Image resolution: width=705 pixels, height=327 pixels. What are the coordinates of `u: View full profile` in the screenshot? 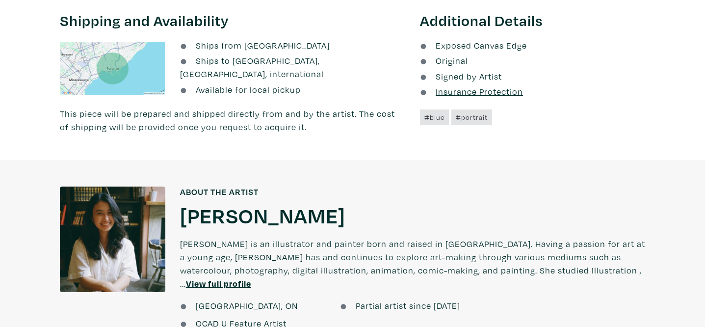 It's located at (218, 283).